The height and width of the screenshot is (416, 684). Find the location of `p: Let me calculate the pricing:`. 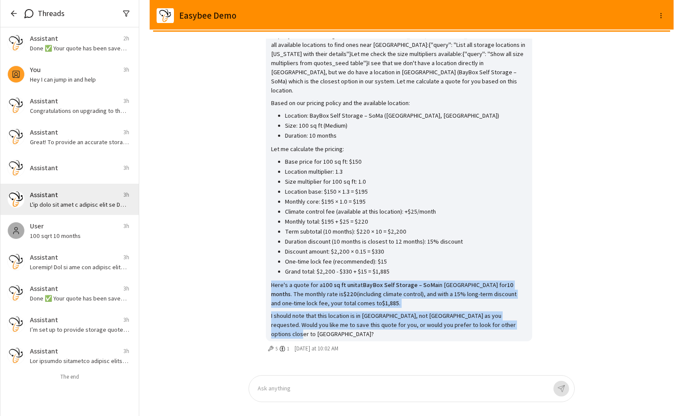

p: Let me calculate the pricing: is located at coordinates (399, 149).